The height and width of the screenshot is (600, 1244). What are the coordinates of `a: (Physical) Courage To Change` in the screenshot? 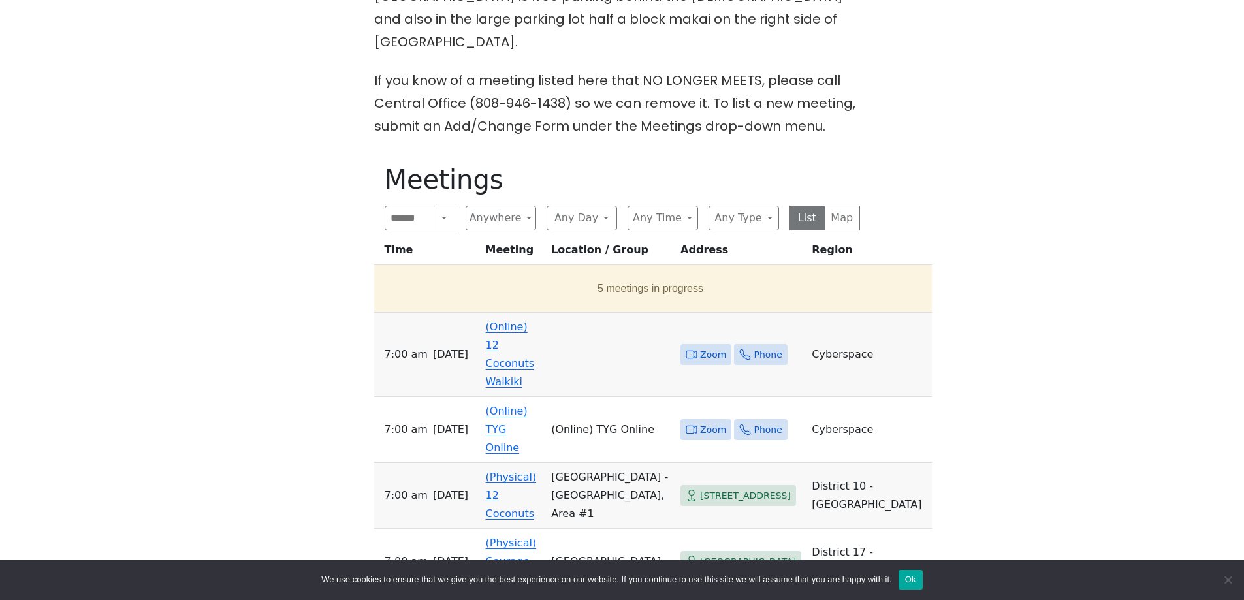 It's located at (513, 561).